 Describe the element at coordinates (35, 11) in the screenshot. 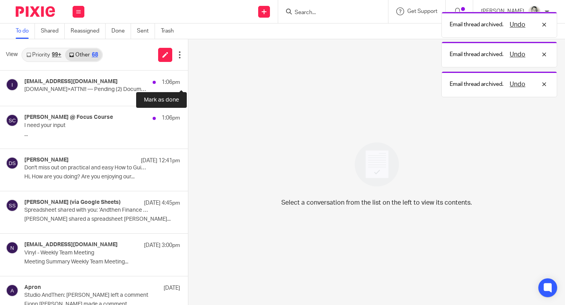

I see `img: Pixie` at that location.